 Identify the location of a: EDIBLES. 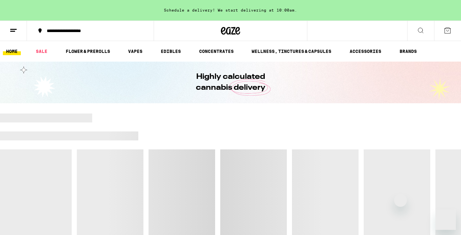
(171, 51).